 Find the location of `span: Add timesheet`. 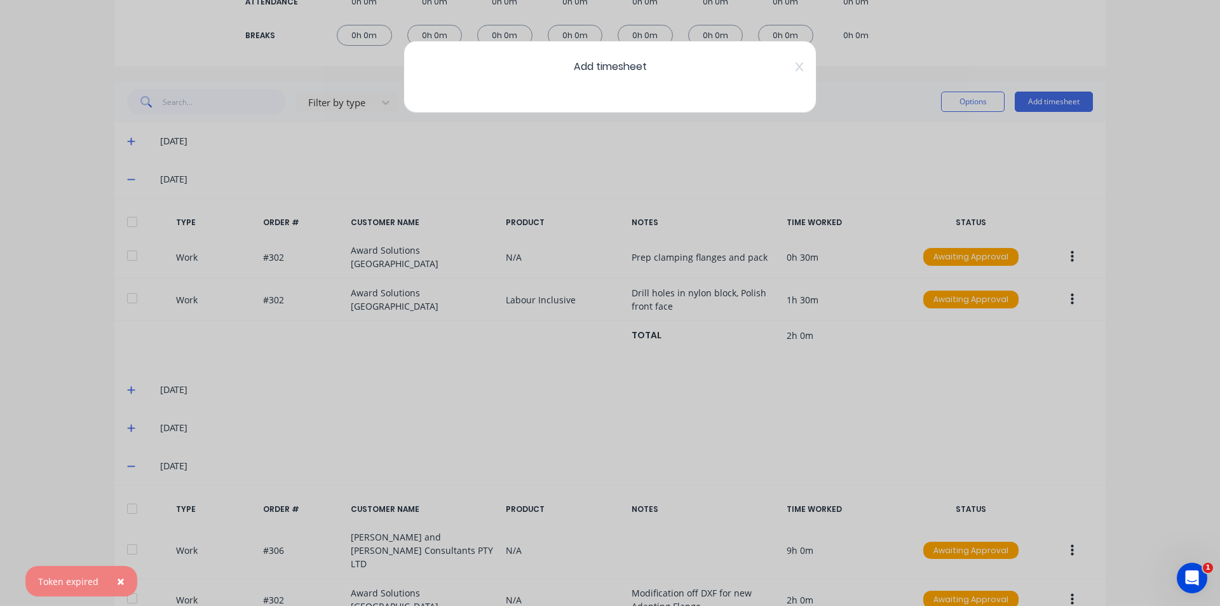

span: Add timesheet is located at coordinates (610, 67).